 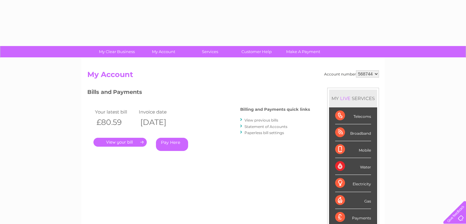 I want to click on a: Statement of Accounts, so click(x=266, y=126).